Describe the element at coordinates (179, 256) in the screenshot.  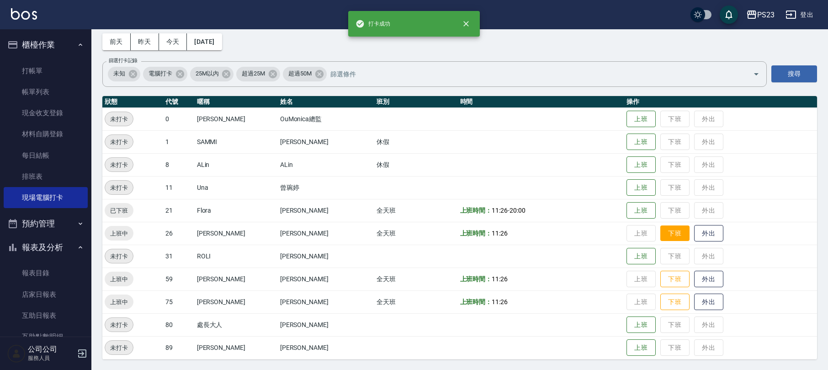
I see `td: 31` at that location.